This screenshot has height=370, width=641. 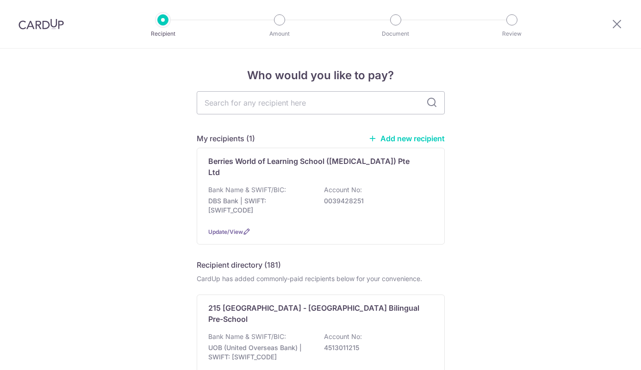 What do you see at coordinates (376, 201) in the screenshot?
I see `p: 0039428251` at bounding box center [376, 201].